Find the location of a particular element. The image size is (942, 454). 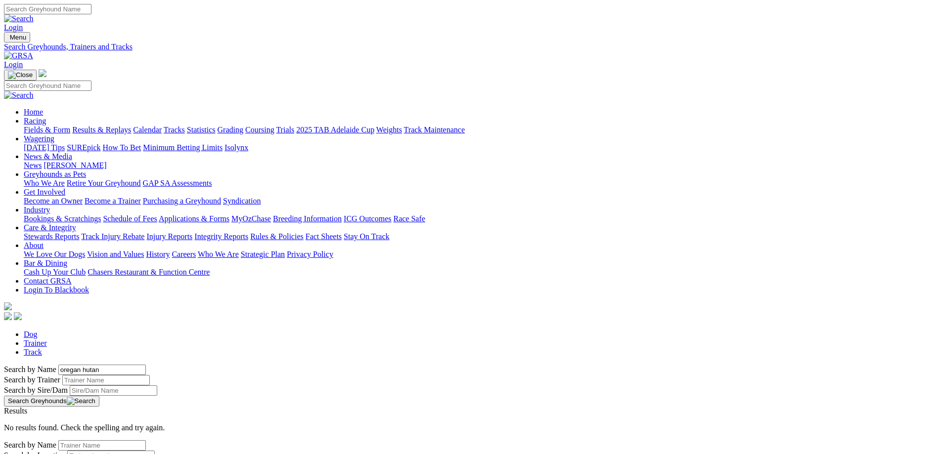

img: facebook.svg is located at coordinates (8, 316).